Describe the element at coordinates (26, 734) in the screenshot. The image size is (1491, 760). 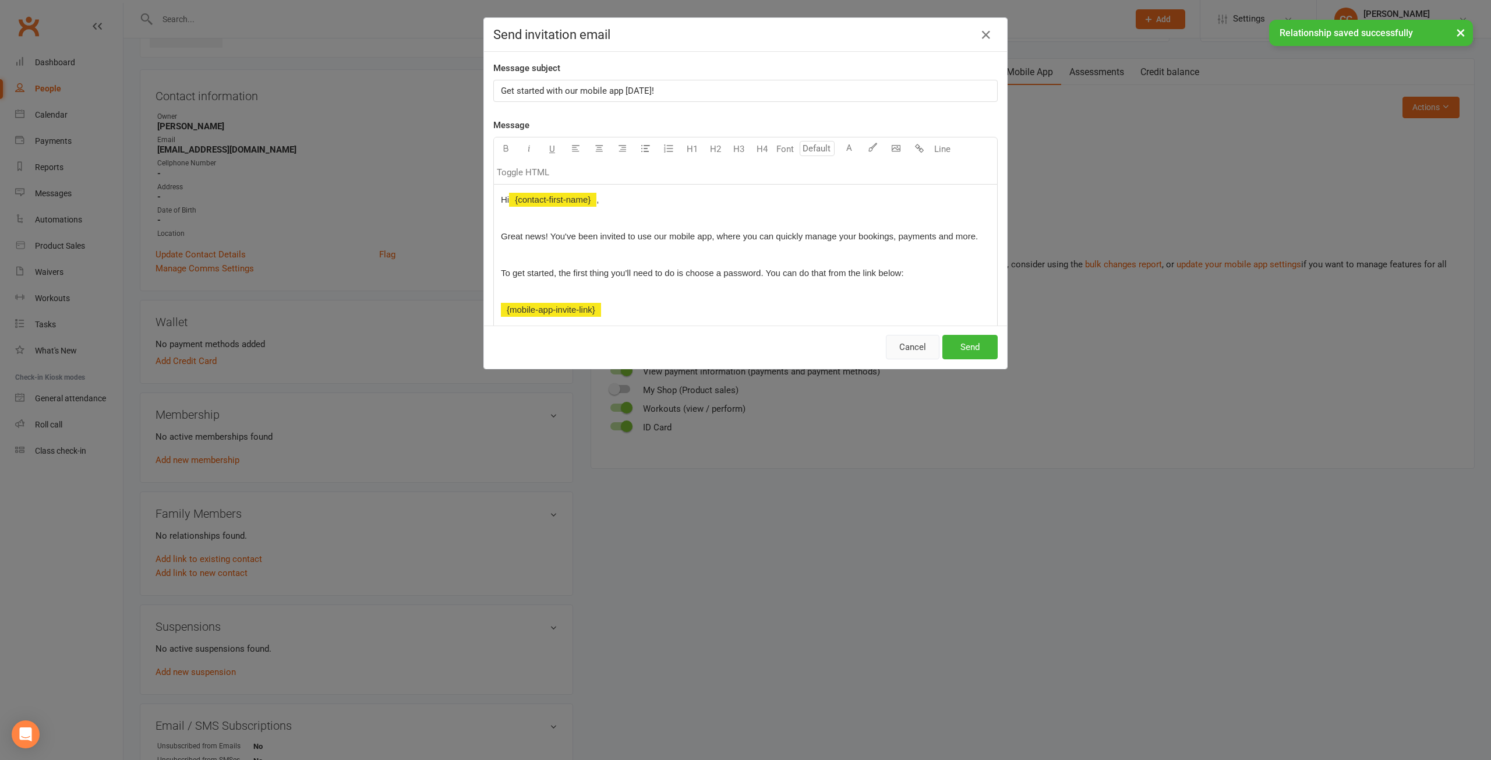
I see `div: Open Intercom Messenger` at that location.